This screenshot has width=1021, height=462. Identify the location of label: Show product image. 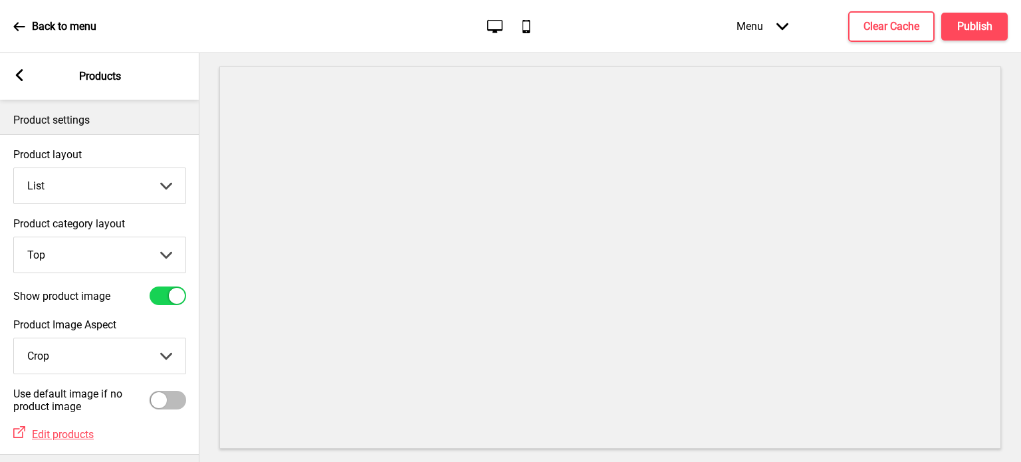
(62, 296).